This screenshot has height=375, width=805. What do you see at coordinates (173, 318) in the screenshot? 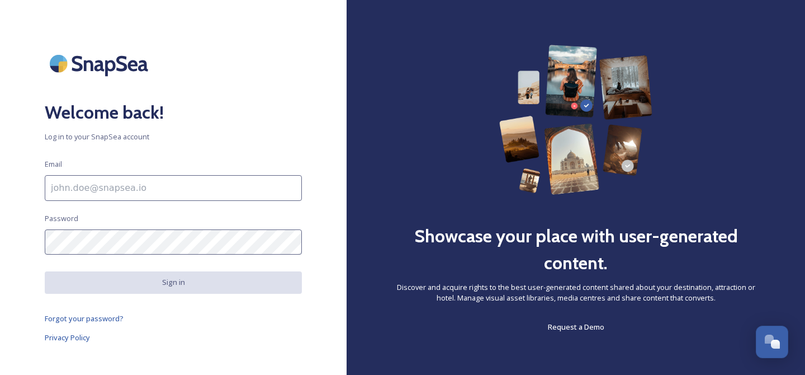
I see `a: Forgot your password?` at bounding box center [173, 318].